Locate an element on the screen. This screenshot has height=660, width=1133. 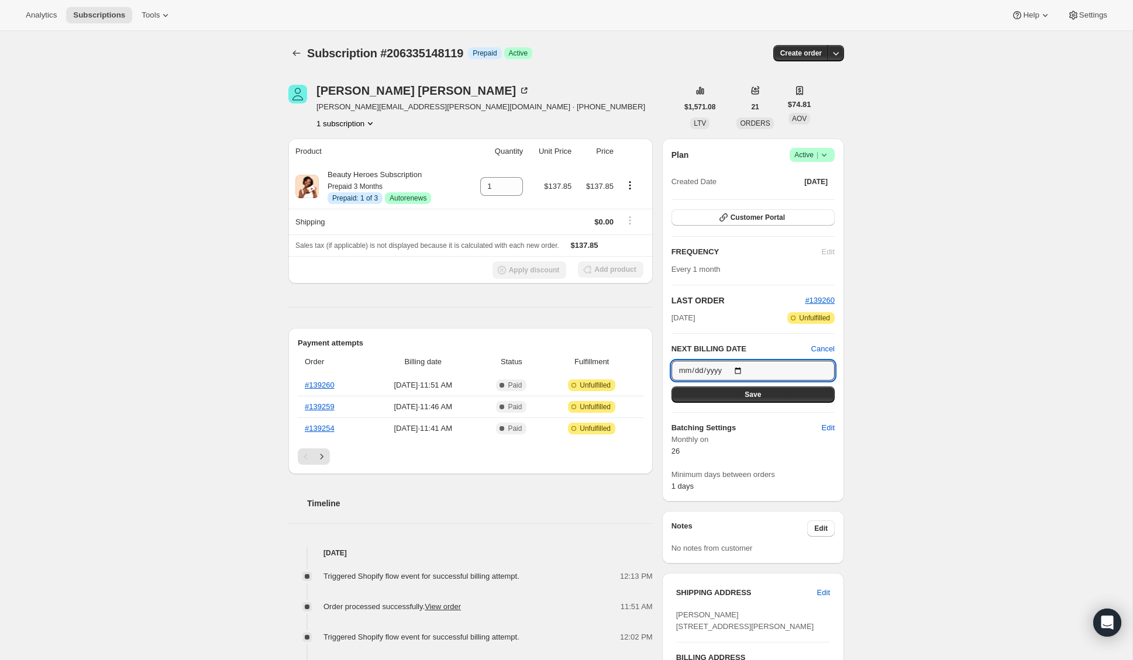
th: Price is located at coordinates (596, 151).